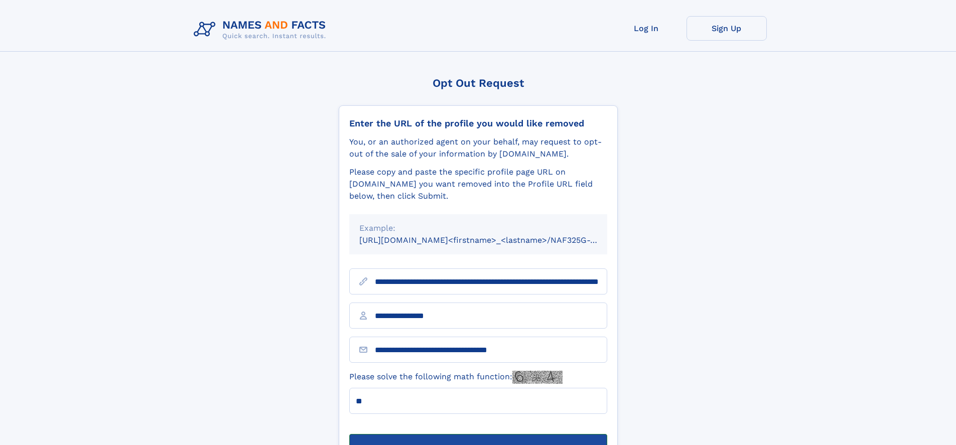 The image size is (956, 445). What do you see at coordinates (455, 377) in the screenshot?
I see `label: Please solve the following math function:` at bounding box center [455, 377].